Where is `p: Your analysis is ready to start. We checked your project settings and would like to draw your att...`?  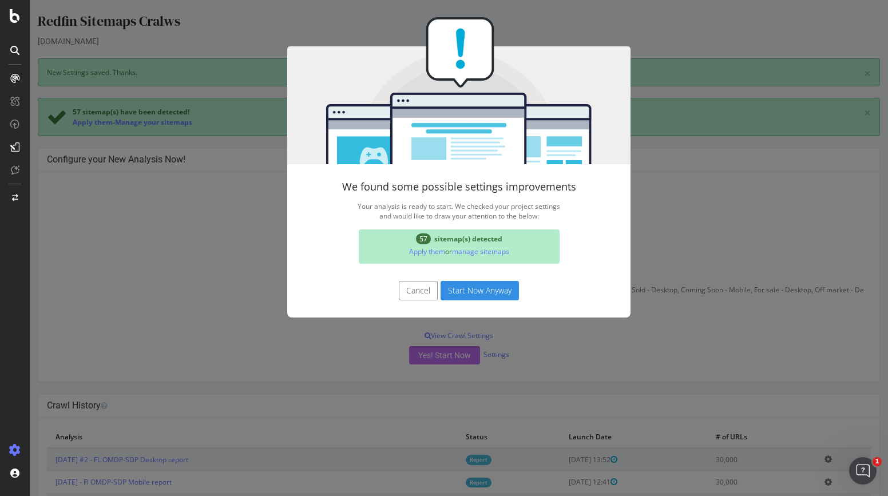 p: Your analysis is ready to start. We checked your project settings and would like to draw your att... is located at coordinates (429, 211).